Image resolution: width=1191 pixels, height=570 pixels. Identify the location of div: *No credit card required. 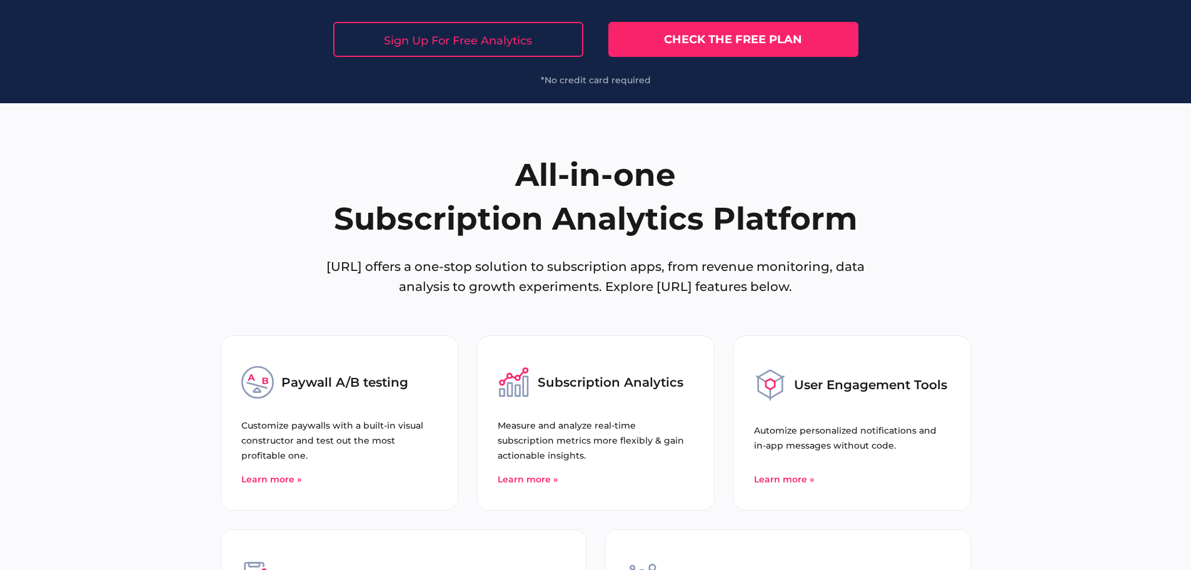
(596, 80).